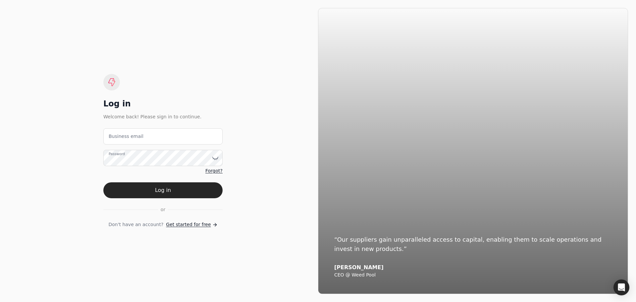 This screenshot has height=302, width=636. I want to click on div: Open Intercom Messenger, so click(622, 287).